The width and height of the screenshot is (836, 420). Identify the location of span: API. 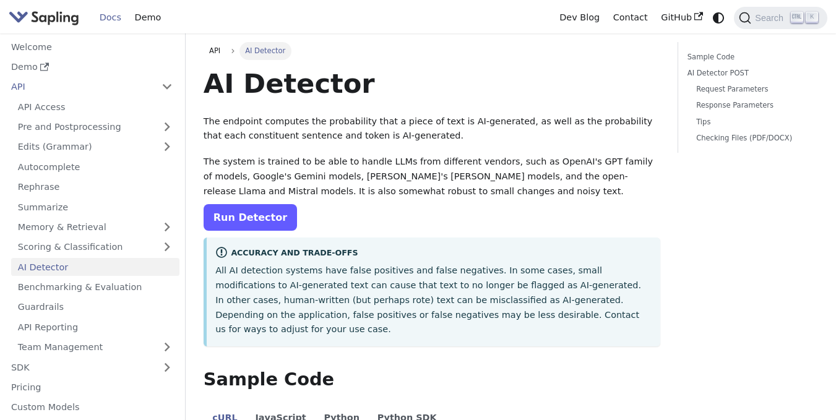
(215, 51).